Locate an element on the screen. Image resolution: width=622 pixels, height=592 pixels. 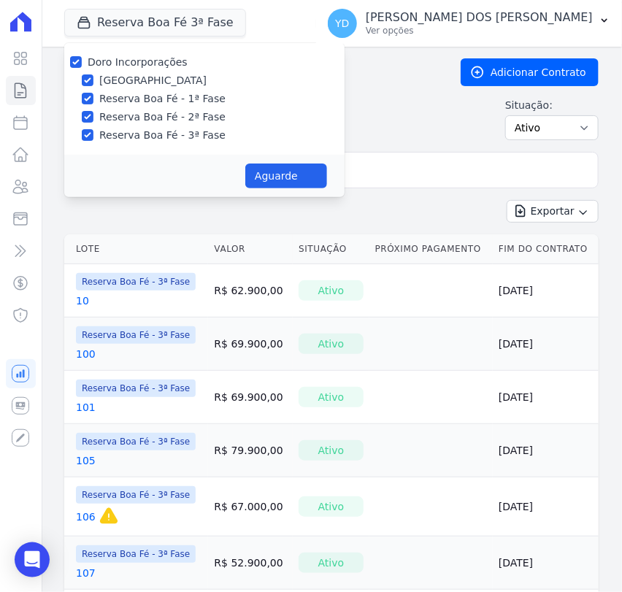
label: Reserva Boa Fé - 3ª Fase is located at coordinates (162, 135).